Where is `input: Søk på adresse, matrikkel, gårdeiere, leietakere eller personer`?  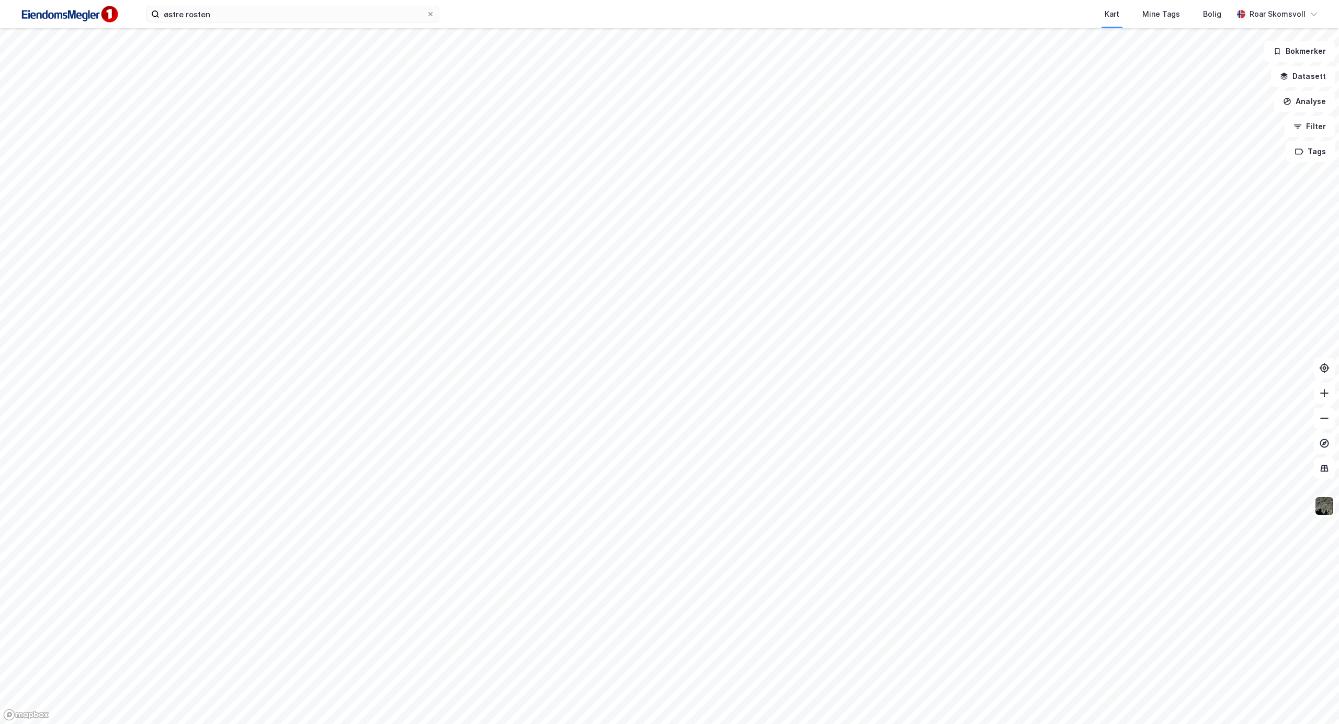 input: Søk på adresse, matrikkel, gårdeiere, leietakere eller personer is located at coordinates (293, 14).